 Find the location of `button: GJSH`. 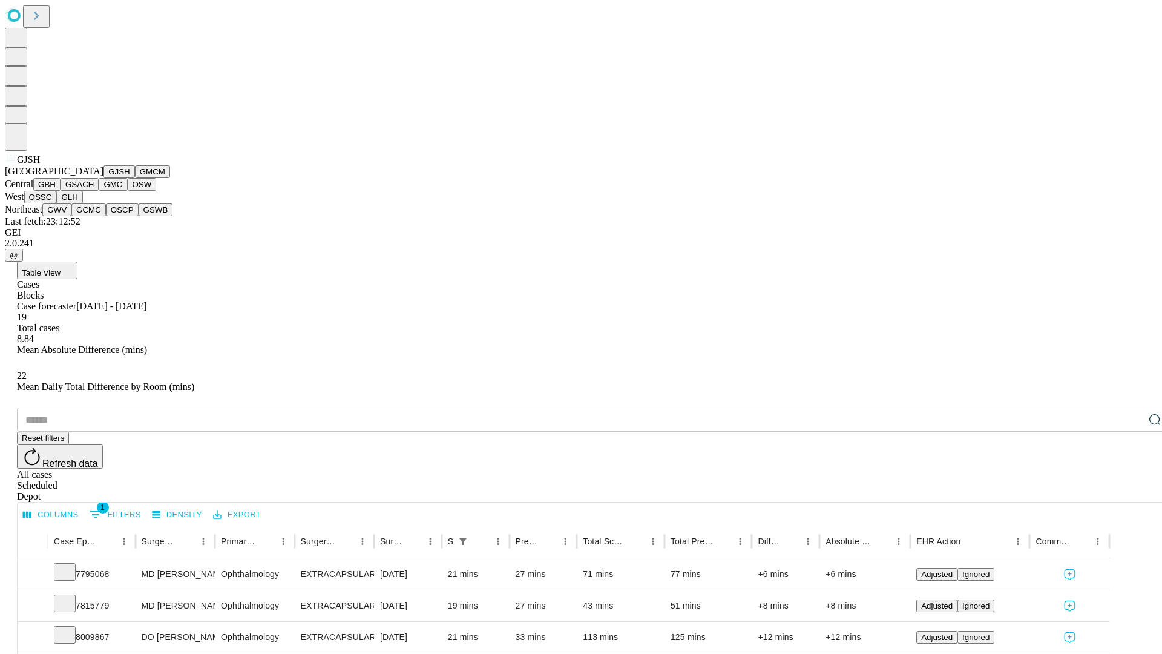

button: GJSH is located at coordinates (119, 171).